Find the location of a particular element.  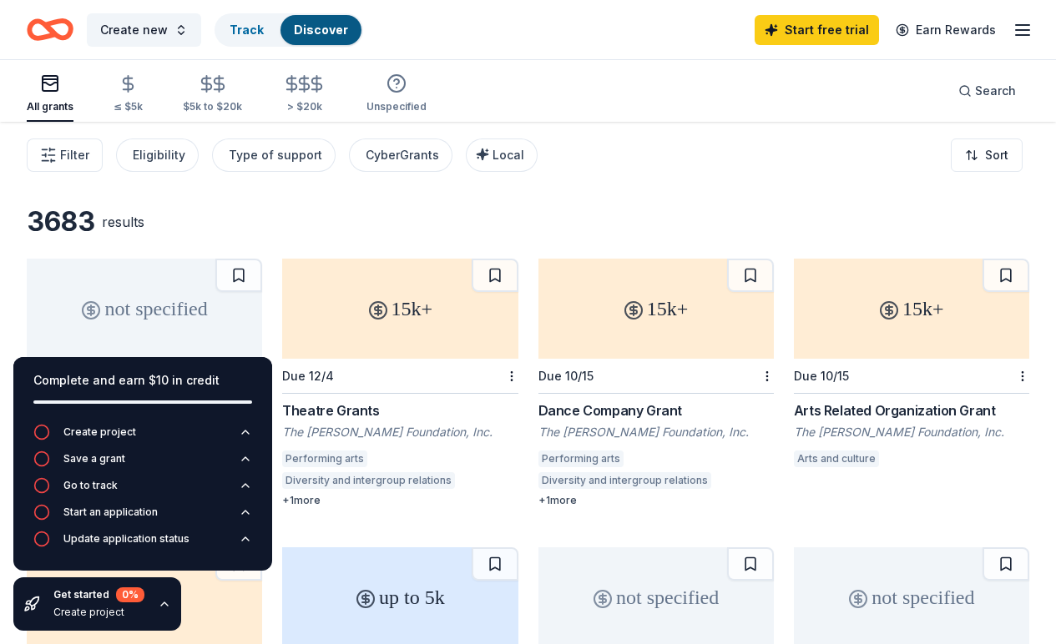

button: $5k to $20k is located at coordinates (212, 94).